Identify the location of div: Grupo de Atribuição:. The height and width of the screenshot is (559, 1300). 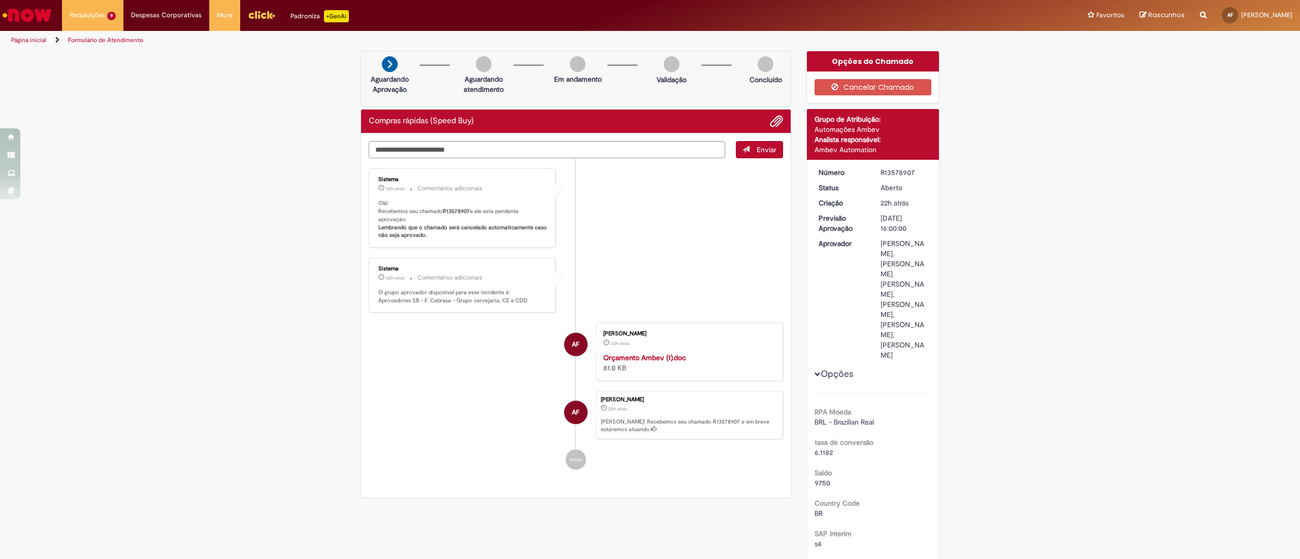
(873, 119).